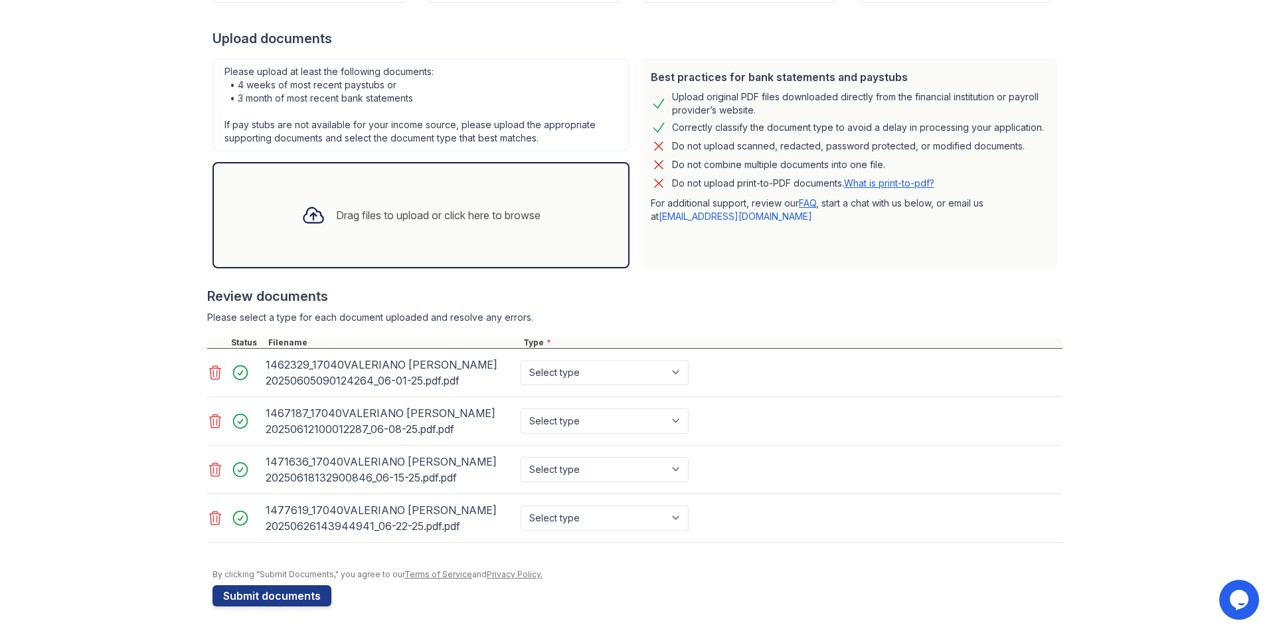 This screenshot has width=1275, height=633. I want to click on div: Best practices for bank statements and paystubs, so click(849, 77).